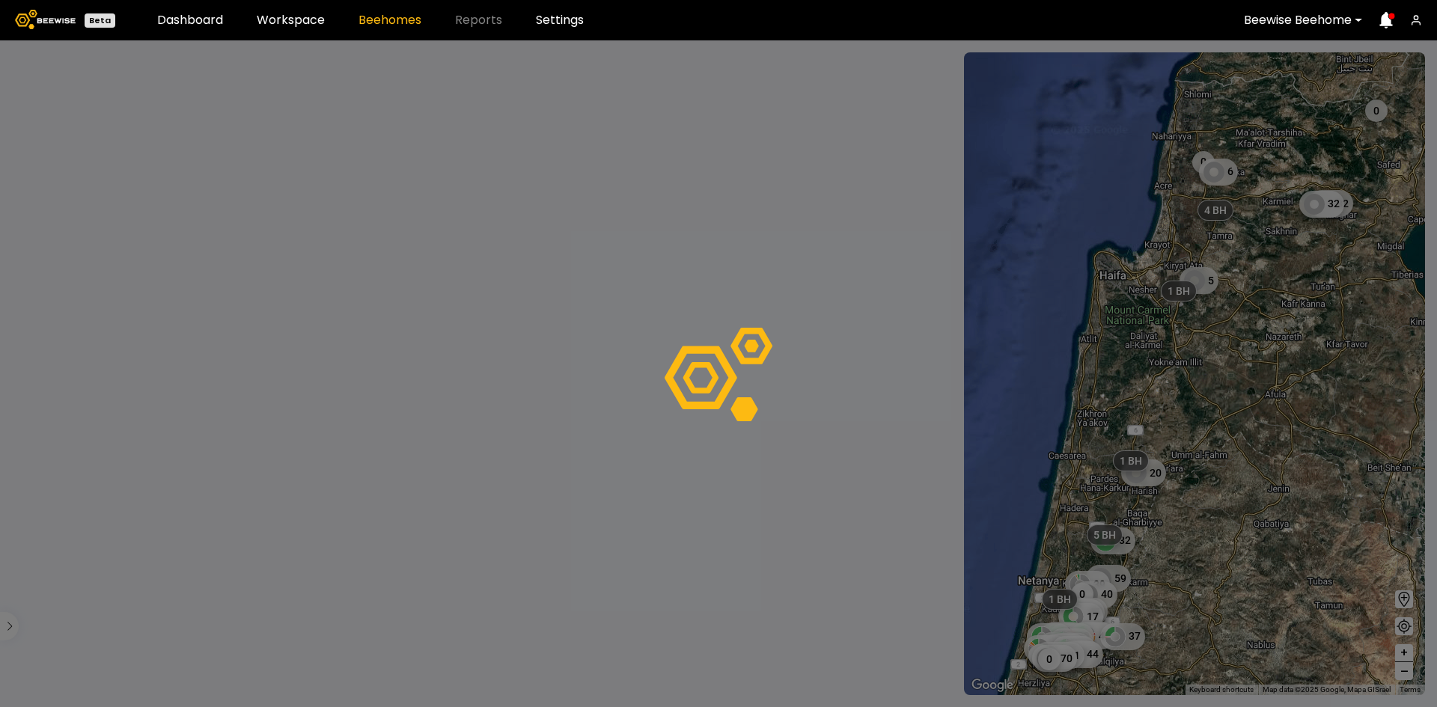 The height and width of the screenshot is (707, 1437). What do you see at coordinates (100, 20) in the screenshot?
I see `div: Beta` at bounding box center [100, 20].